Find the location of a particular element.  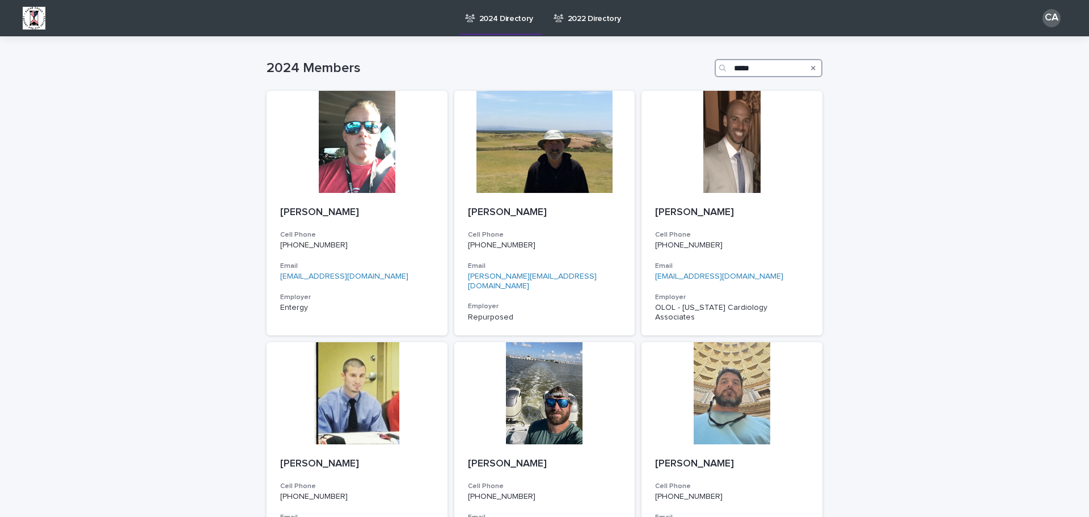

div: Search is located at coordinates (768, 68).